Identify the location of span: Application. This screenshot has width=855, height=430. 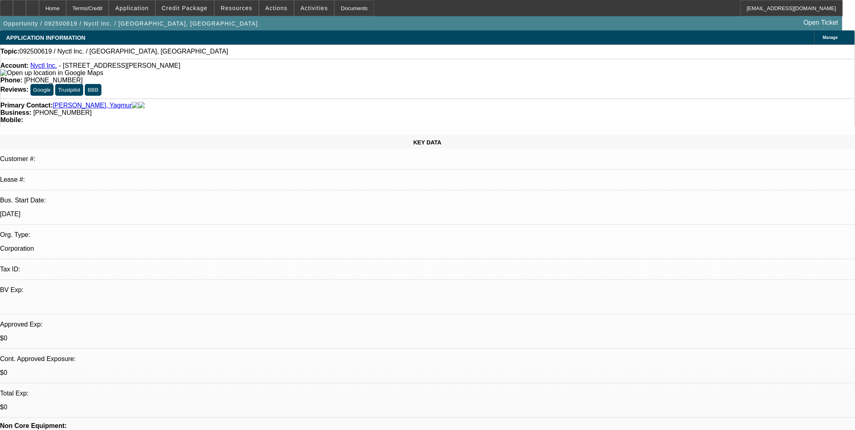
(132, 8).